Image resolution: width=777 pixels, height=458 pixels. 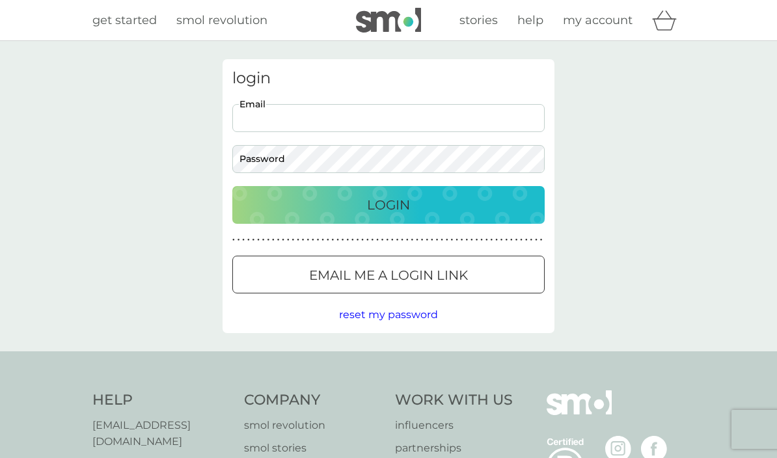 I want to click on p: Login, so click(x=388, y=205).